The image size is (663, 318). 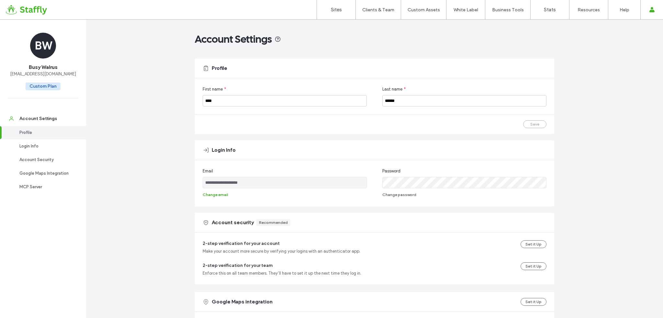 What do you see at coordinates (281, 252) in the screenshot?
I see `span: Make your account more secure by verifying your logins with an authenticator app.` at bounding box center [281, 252].